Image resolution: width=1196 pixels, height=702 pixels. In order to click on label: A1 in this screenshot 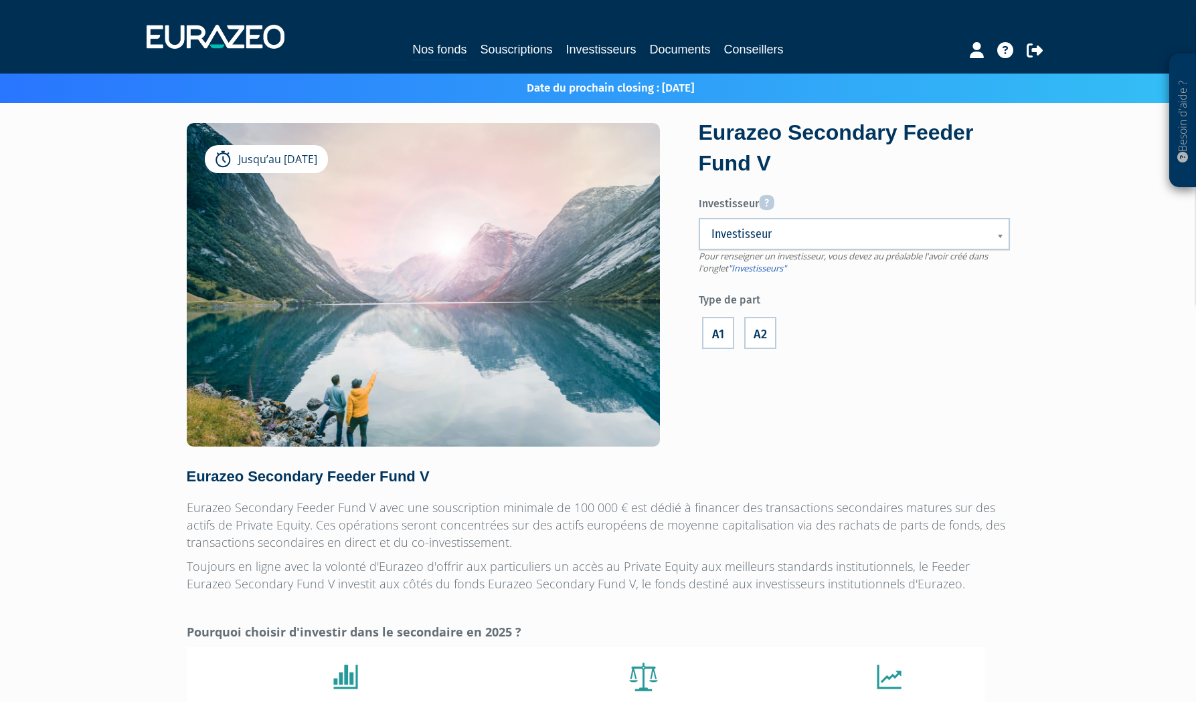, I will do `click(718, 333)`.